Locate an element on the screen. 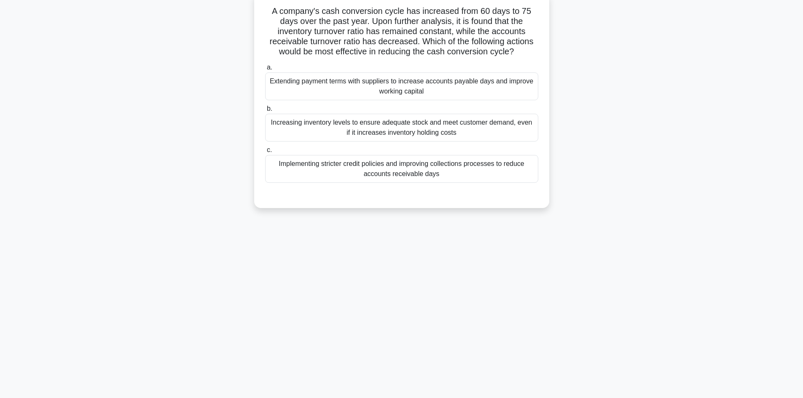 The image size is (803, 398). div: Extending payment terms with suppliers to increase accounts payable days and improve working capital is located at coordinates (402, 86).